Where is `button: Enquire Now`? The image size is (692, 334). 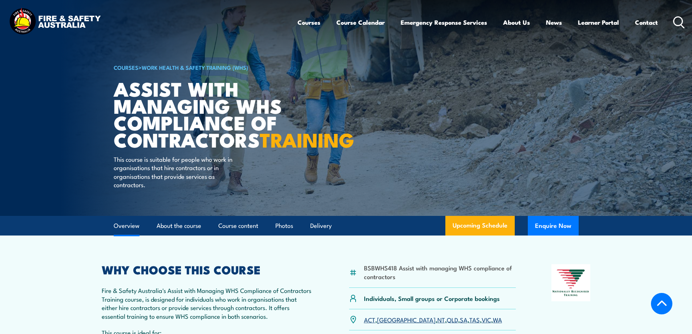 button: Enquire Now is located at coordinates (553, 226).